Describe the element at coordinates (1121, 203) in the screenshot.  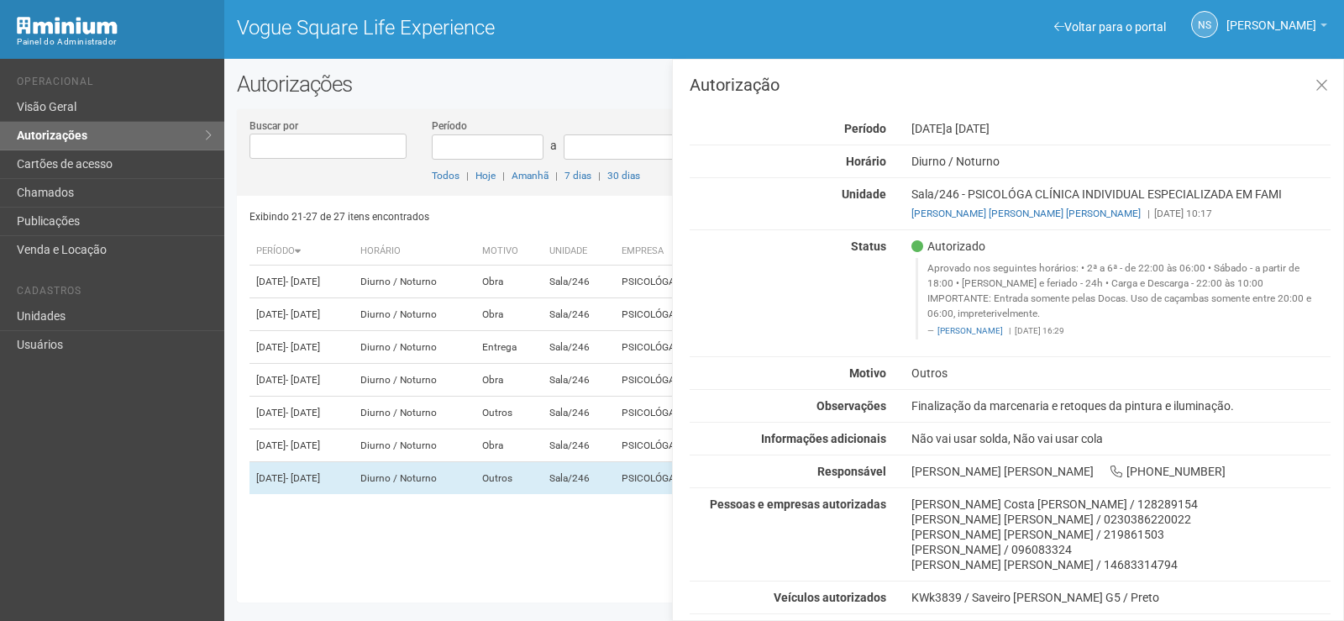
I see `div: Sala/246 - PSICOLÓGA CLÍNICA INDIVIDUAL ESPECIALIZADA EM FAMI` at that location.